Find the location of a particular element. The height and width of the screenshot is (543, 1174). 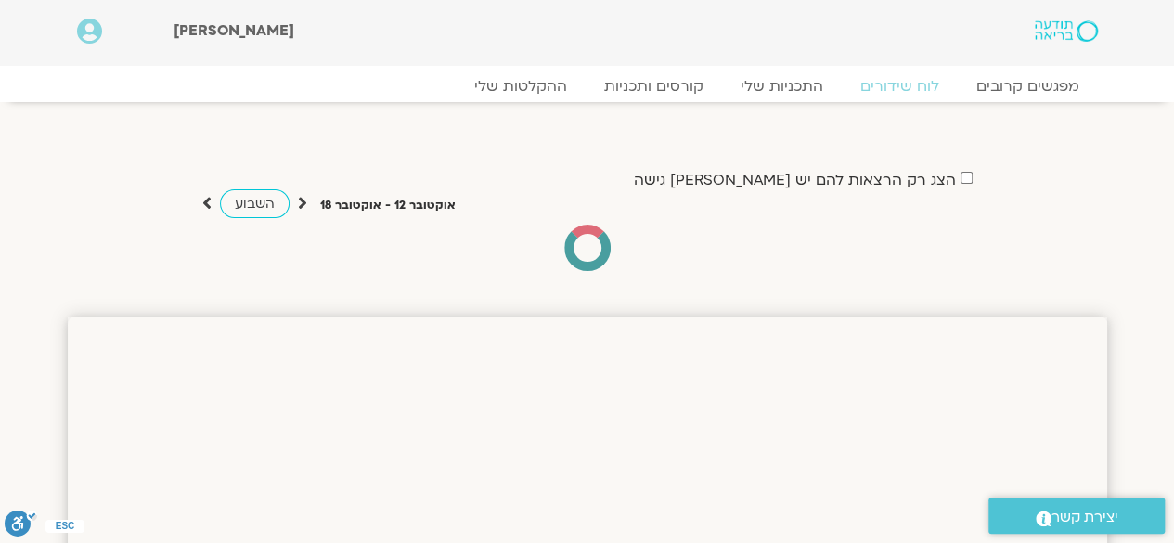

a: יצירת קשר is located at coordinates (1076, 515).